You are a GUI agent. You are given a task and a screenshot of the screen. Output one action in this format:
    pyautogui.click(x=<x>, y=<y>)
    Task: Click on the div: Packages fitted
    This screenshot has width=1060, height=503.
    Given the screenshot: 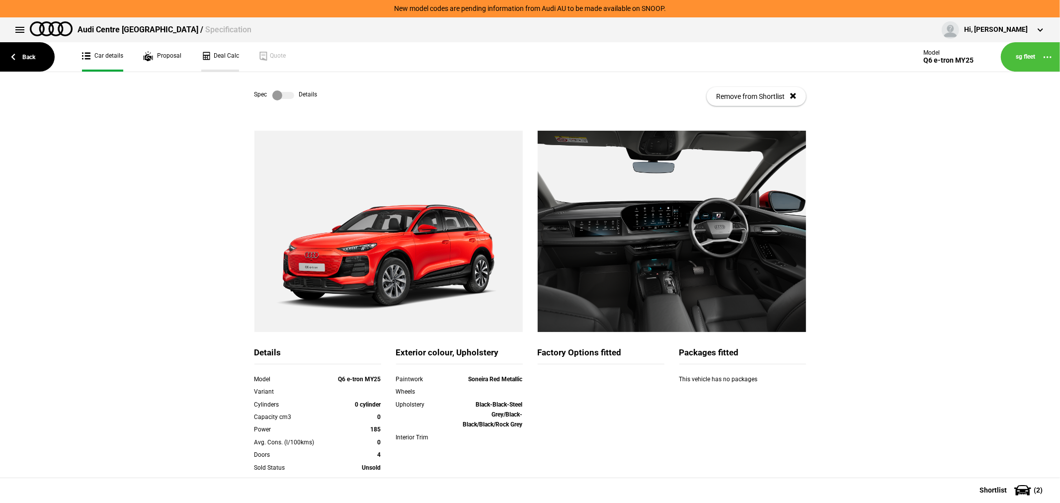 What is the action you would take?
    pyautogui.click(x=742, y=355)
    